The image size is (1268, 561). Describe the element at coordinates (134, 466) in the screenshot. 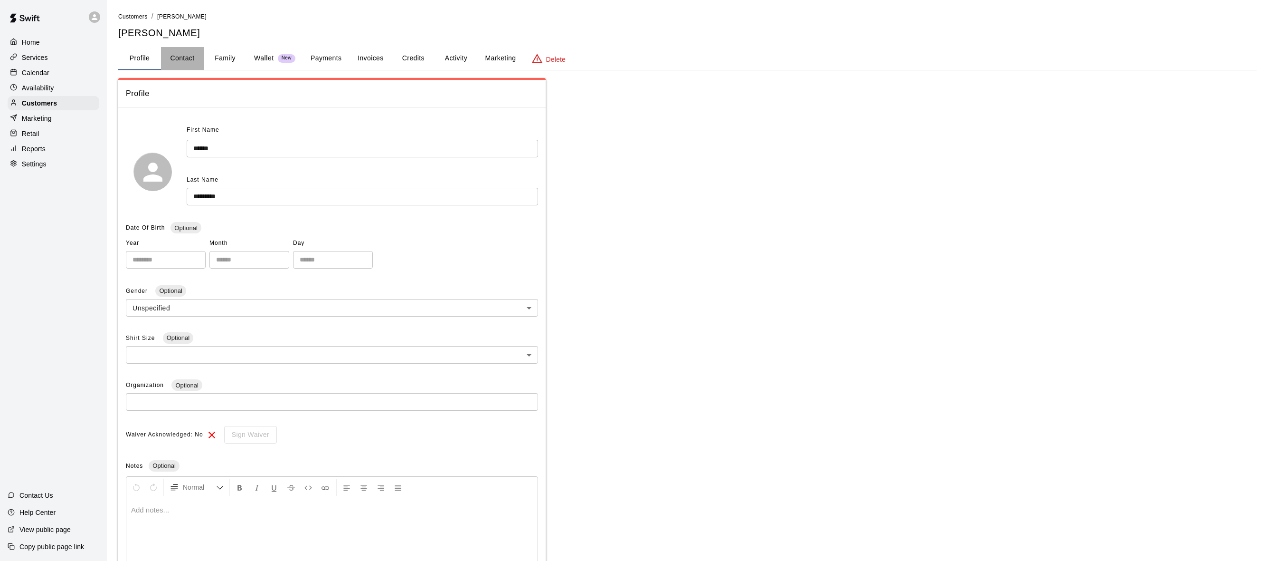

I see `span: Notes` at that location.